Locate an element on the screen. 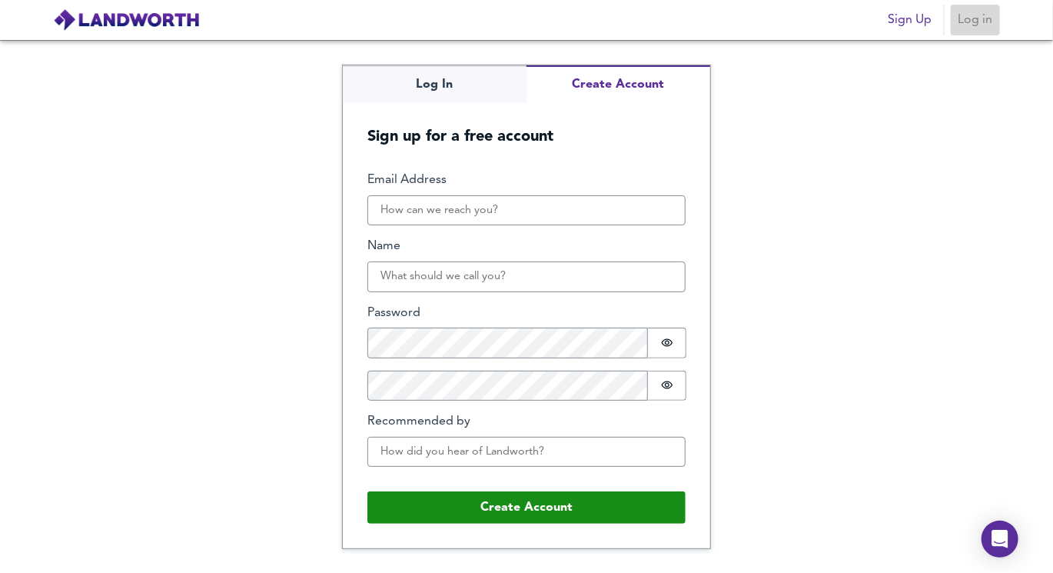  input: What should we call you? is located at coordinates (527, 277).